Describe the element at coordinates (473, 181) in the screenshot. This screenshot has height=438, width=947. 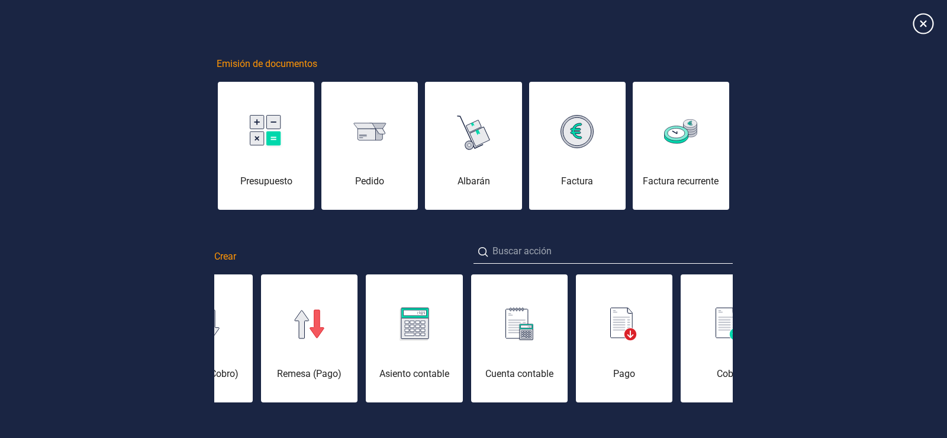
I see `div: Albarán` at that location.